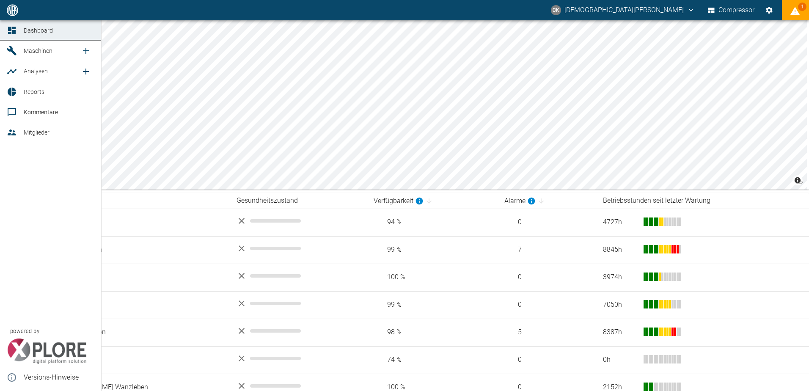  Describe the element at coordinates (143, 222) in the screenshot. I see `td: Altena` at that location.